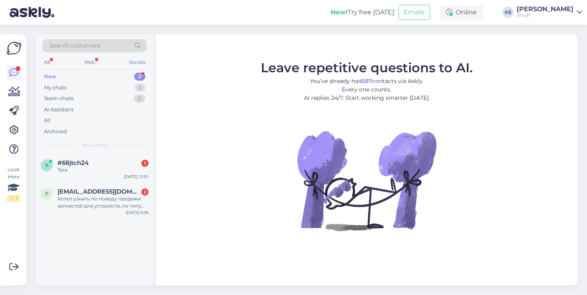 This screenshot has height=295, width=587. Describe the element at coordinates (366, 180) in the screenshot. I see `img: No Chat active` at that location.